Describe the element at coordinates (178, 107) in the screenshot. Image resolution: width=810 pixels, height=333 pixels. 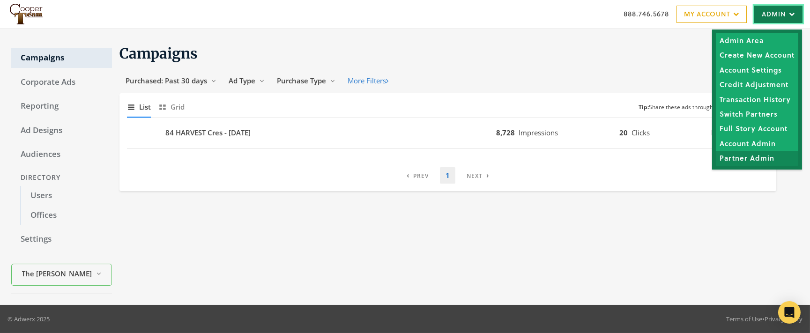
I see `span: Grid` at that location.